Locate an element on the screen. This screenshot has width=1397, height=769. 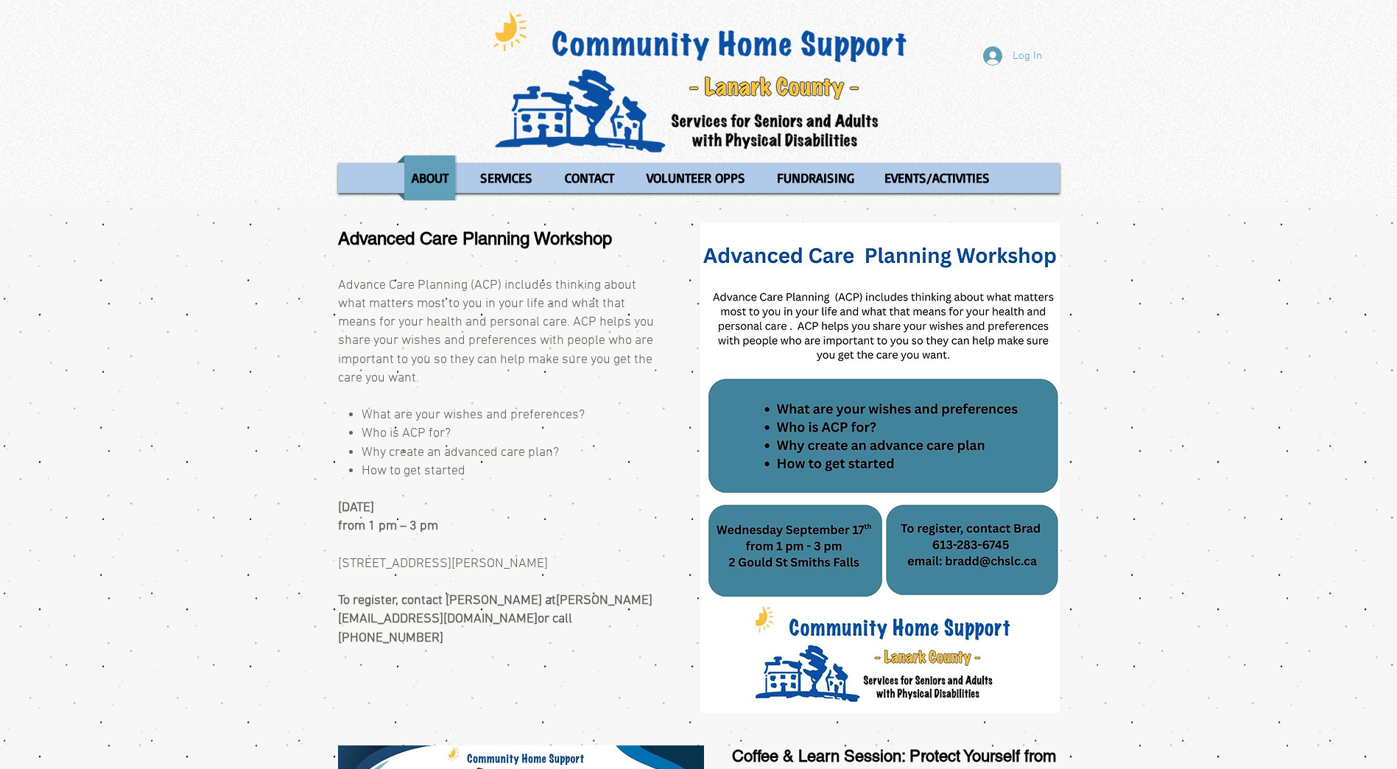
span: Who is ACP for? is located at coordinates (406, 433).